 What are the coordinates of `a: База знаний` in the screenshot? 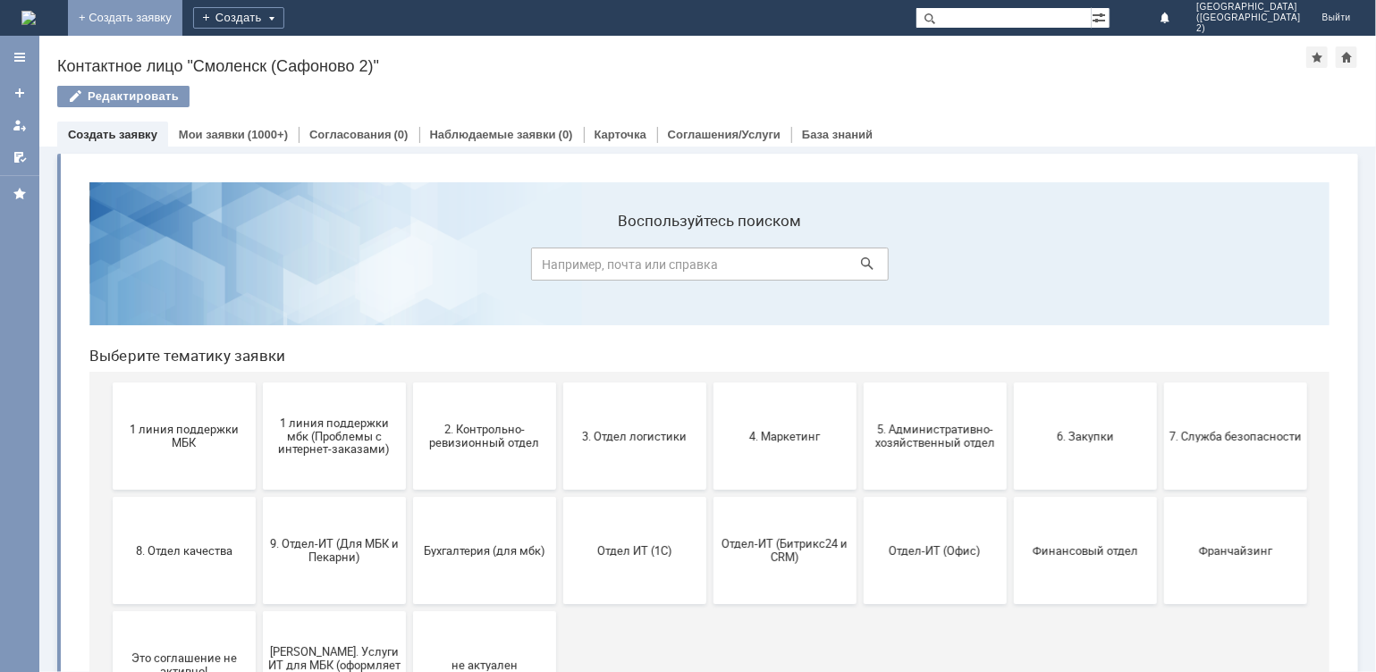 It's located at (837, 134).